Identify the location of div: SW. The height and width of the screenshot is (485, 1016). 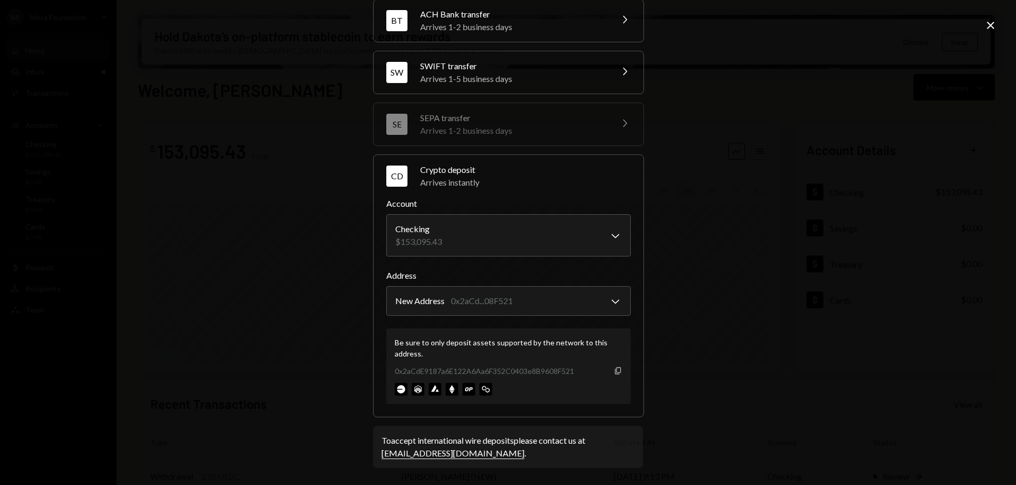
(397, 72).